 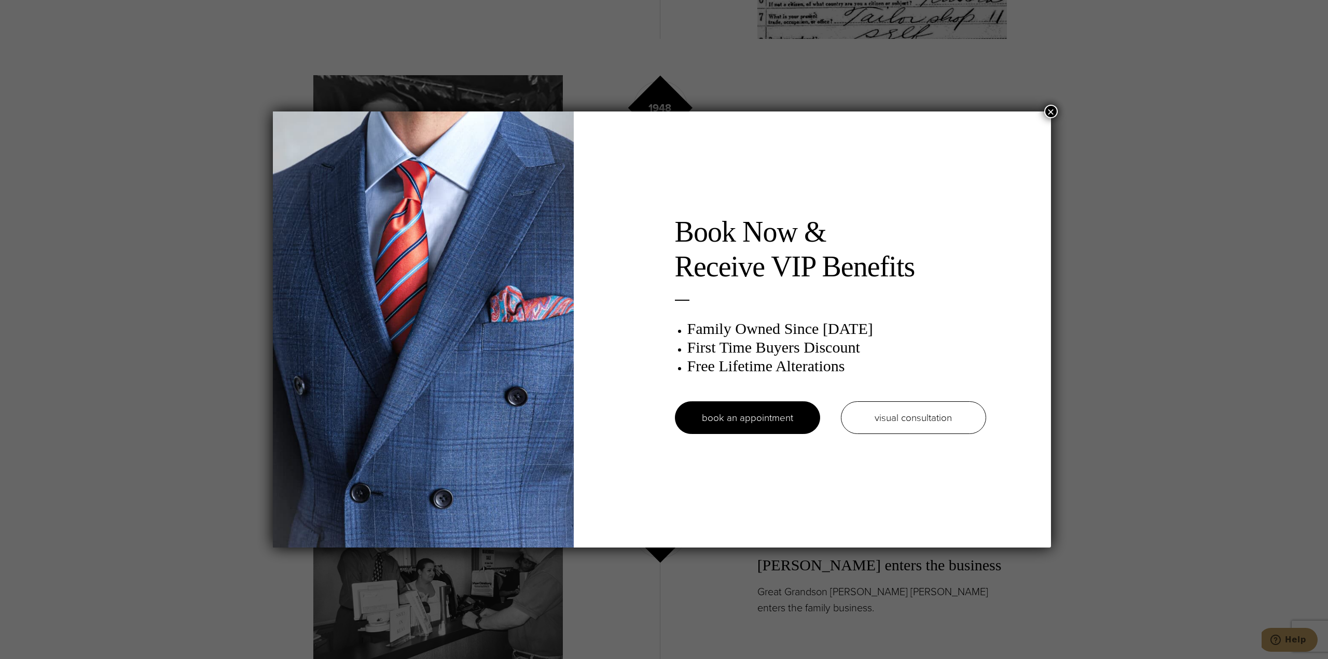 I want to click on h2: Book Now & Receive VIP Benefits, so click(x=831, y=250).